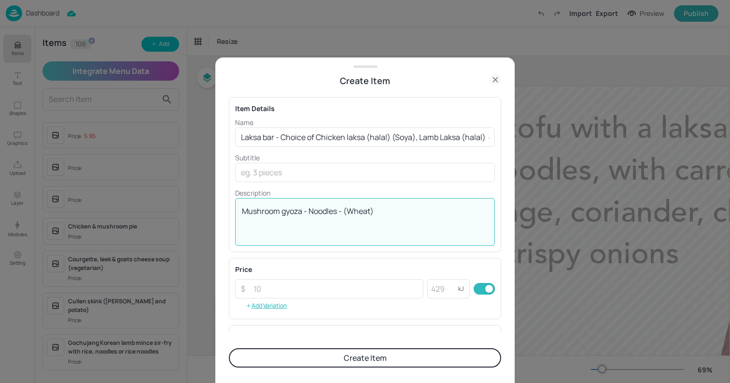 This screenshot has width=730, height=383. Describe the element at coordinates (365, 193) in the screenshot. I see `p: Description` at that location.